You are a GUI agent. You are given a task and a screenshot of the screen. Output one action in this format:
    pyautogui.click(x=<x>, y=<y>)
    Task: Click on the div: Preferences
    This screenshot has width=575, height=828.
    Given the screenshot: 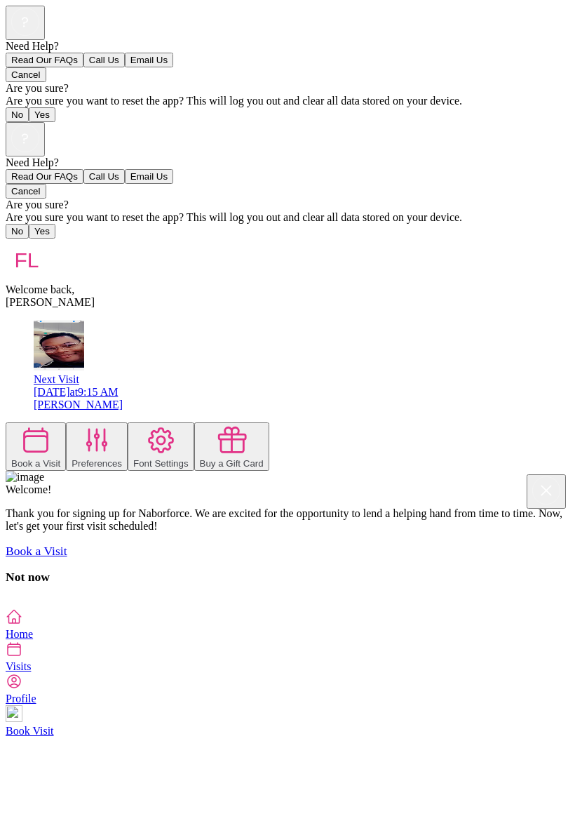 What is the action you would take?
    pyautogui.click(x=97, y=463)
    